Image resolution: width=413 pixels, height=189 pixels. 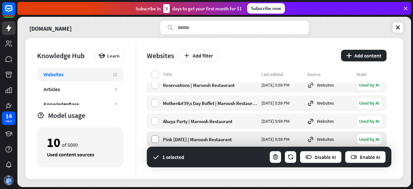 What do you see at coordinates (52, 89) in the screenshot?
I see `div: Articles` at bounding box center [52, 89].